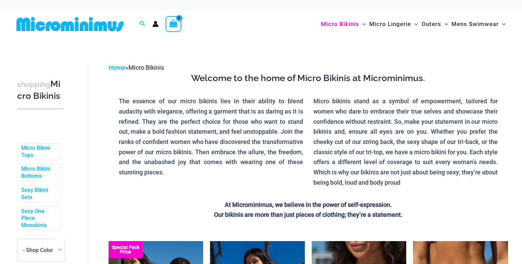 The height and width of the screenshot is (264, 522). What do you see at coordinates (475, 24) in the screenshot?
I see `span: Mens Swimwear` at bounding box center [475, 24].